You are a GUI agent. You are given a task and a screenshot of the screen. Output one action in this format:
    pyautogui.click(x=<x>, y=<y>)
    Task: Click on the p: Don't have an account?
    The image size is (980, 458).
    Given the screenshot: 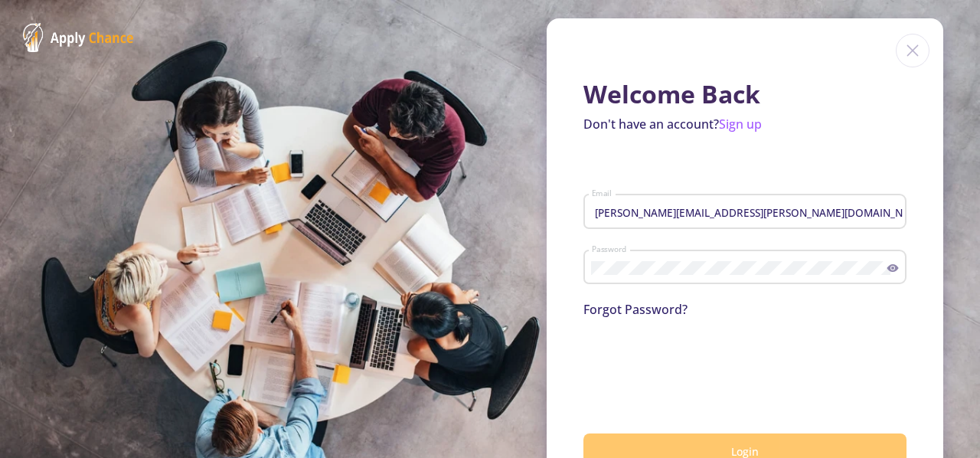 What is the action you would take?
    pyautogui.click(x=745, y=124)
    